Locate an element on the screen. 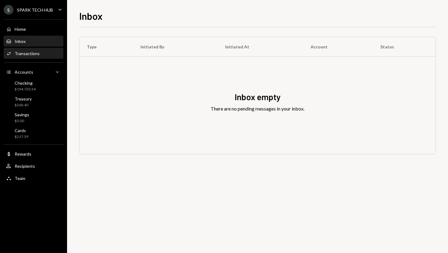  div: Treasury is located at coordinates (23, 99).